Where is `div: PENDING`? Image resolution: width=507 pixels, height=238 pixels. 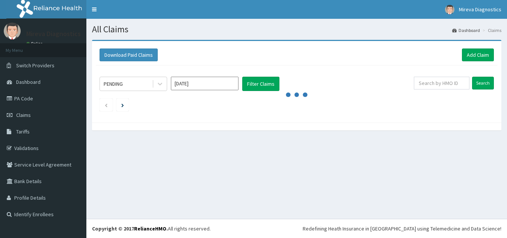 div: PENDING is located at coordinates (113, 84).